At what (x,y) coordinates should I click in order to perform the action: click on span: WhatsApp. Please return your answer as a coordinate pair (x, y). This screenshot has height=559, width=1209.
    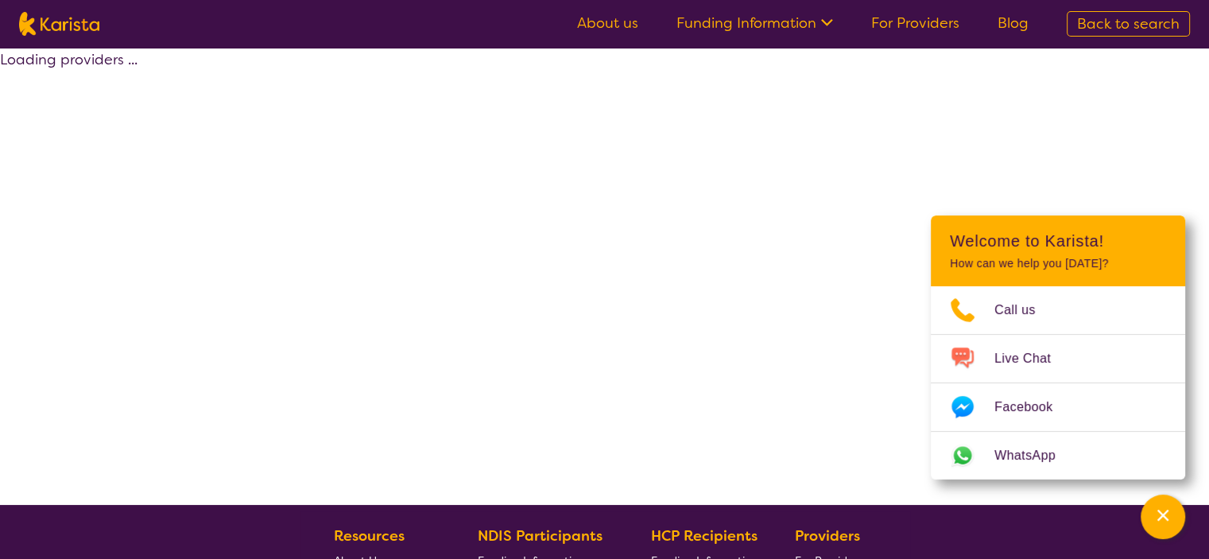
    Looking at the image, I should click on (1035, 456).